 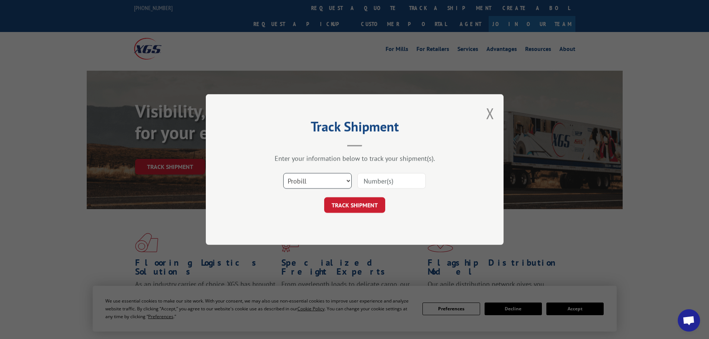 I want to click on h2: Track Shipment, so click(x=355, y=128).